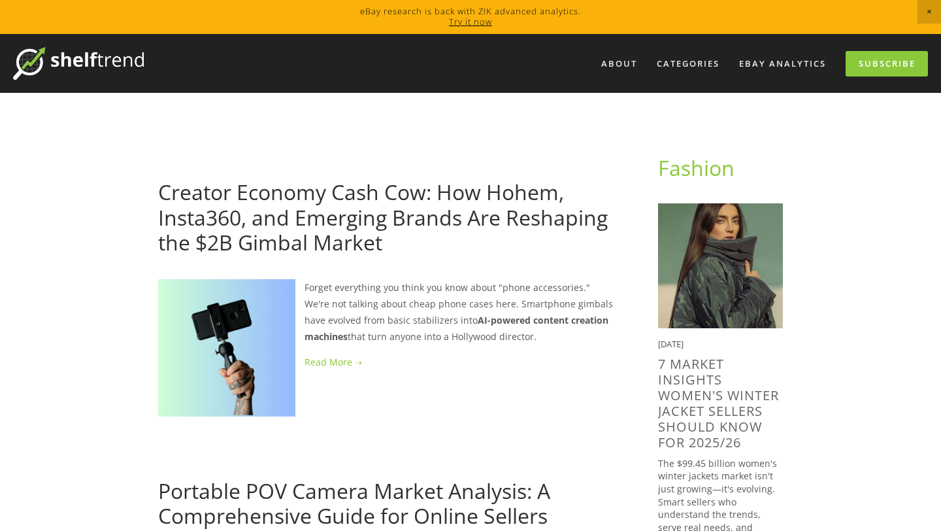  Describe the element at coordinates (354, 503) in the screenshot. I see `a: Portable POV Camera Market Analysis: A Comprehensive Guide for Online Sellers` at that location.